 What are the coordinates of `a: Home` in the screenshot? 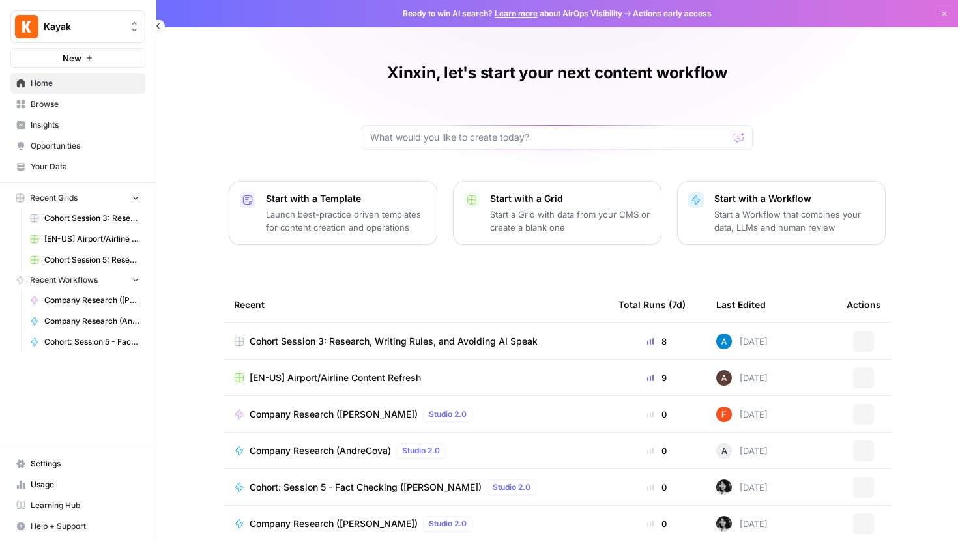 It's located at (78, 83).